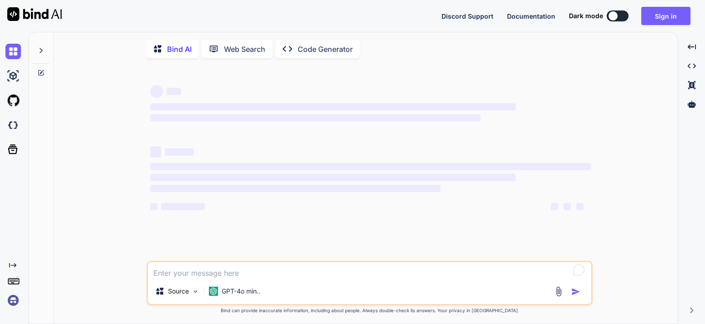  I want to click on img: Pick Models, so click(195, 291).